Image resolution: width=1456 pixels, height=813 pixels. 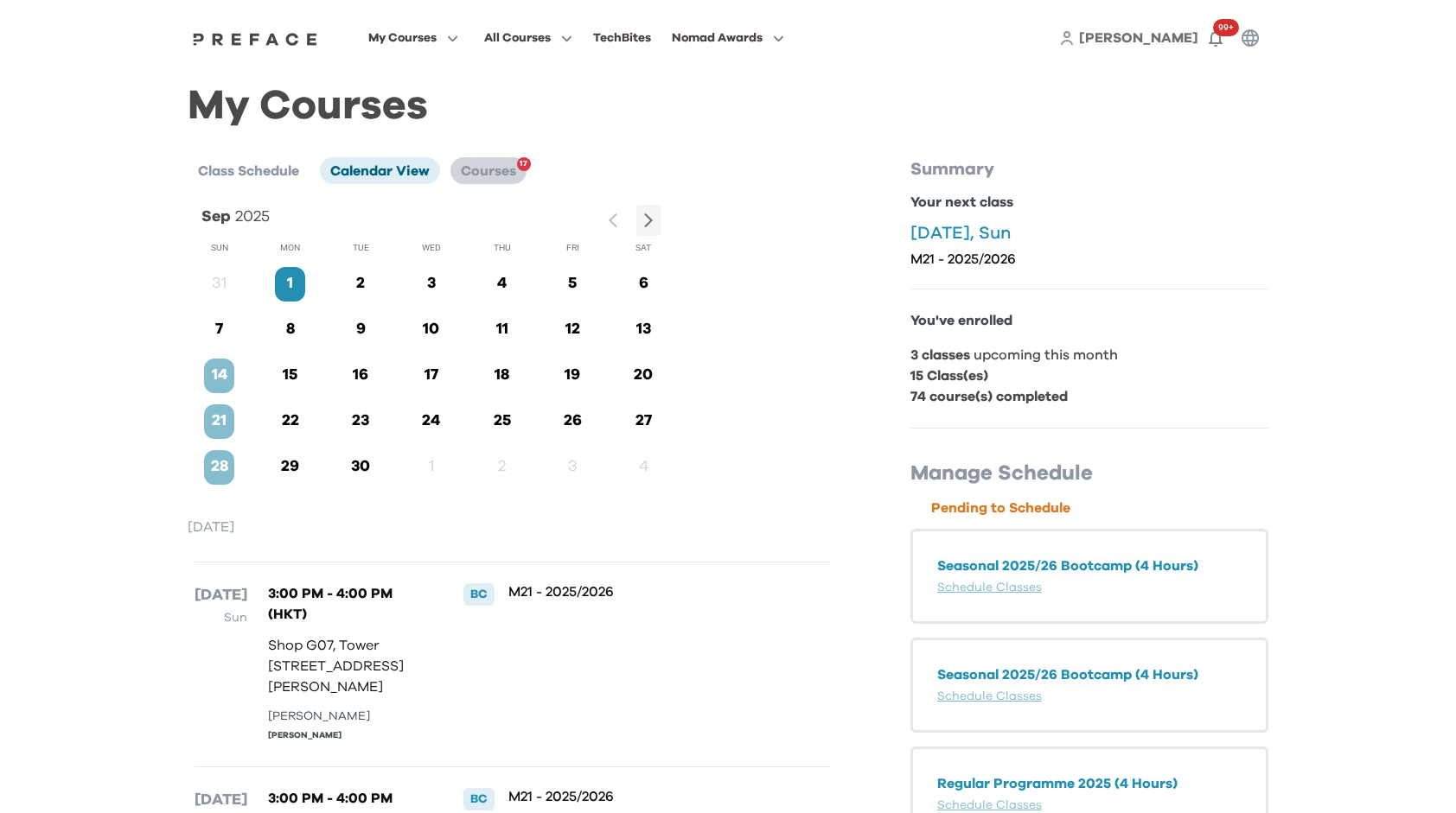 I want to click on p: 29, so click(x=290, y=467).